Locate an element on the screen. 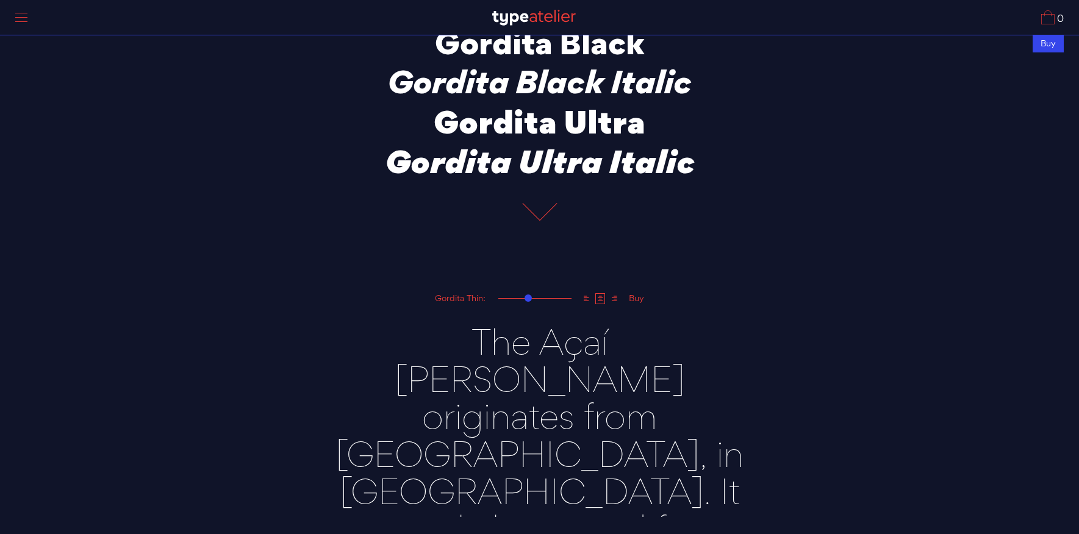  span: 0 is located at coordinates (1058, 19).